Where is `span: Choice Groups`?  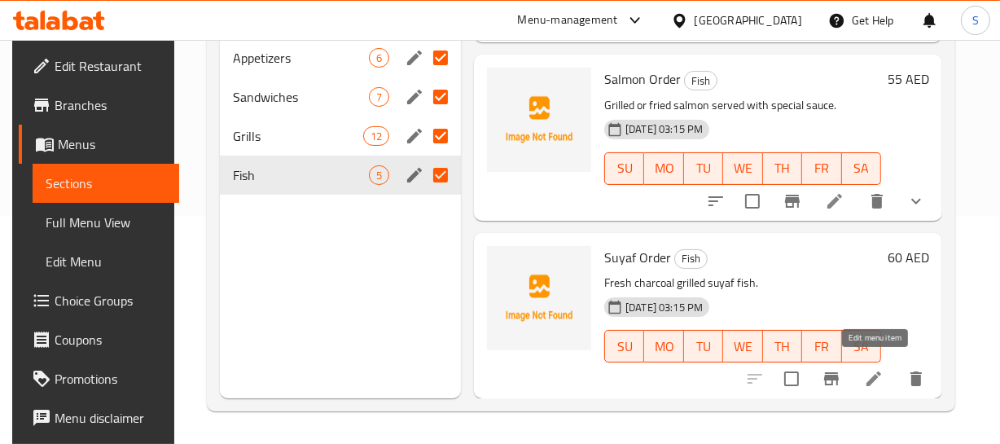
span: Choice Groups is located at coordinates (110, 300).